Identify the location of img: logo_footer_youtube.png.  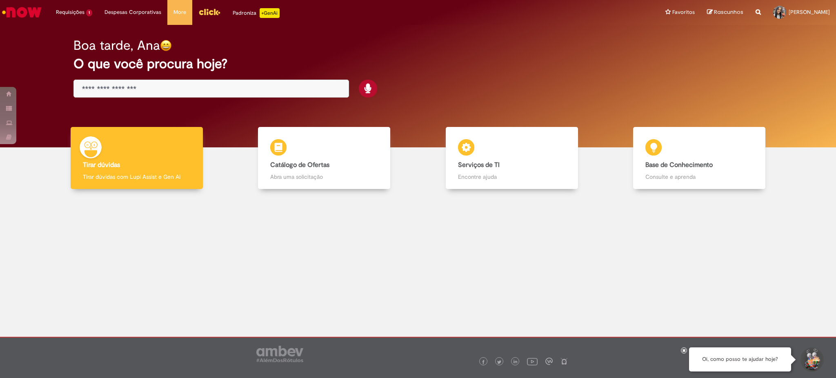
(532, 361).